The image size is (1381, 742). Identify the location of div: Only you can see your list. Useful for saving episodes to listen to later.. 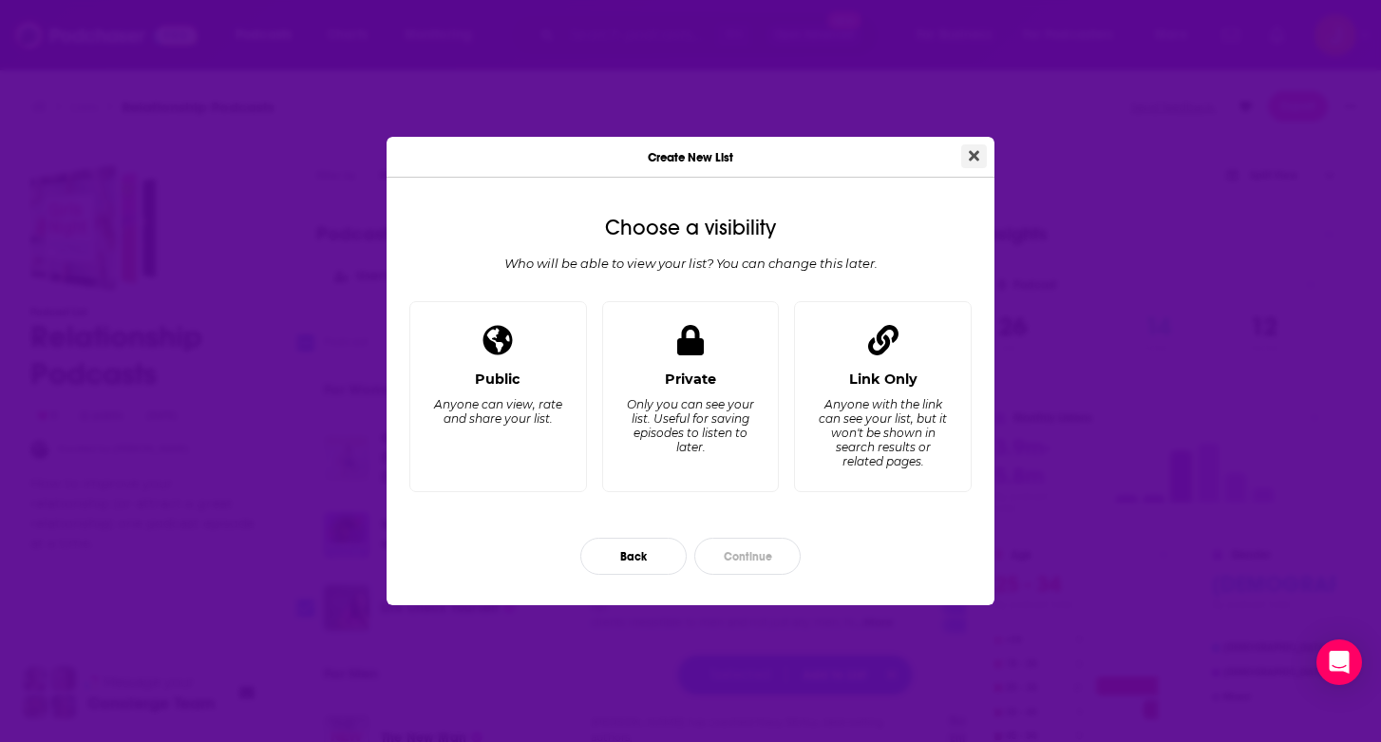
(690, 426).